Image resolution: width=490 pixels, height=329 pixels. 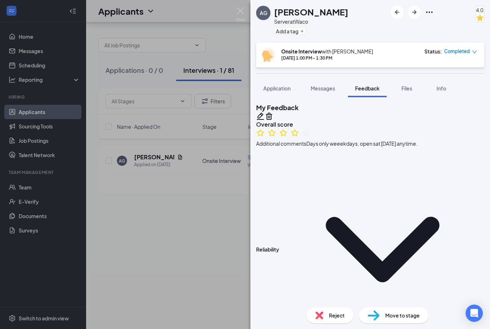 I want to click on span: Messages, so click(x=323, y=88).